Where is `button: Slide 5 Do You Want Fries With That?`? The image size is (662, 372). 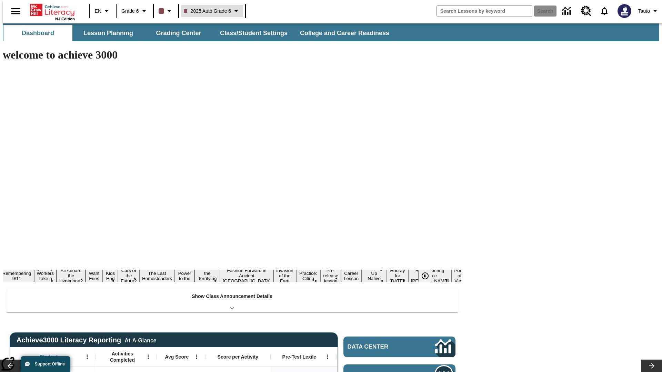
button: Slide 5 Do You Want Fries With That? is located at coordinates (94, 276).